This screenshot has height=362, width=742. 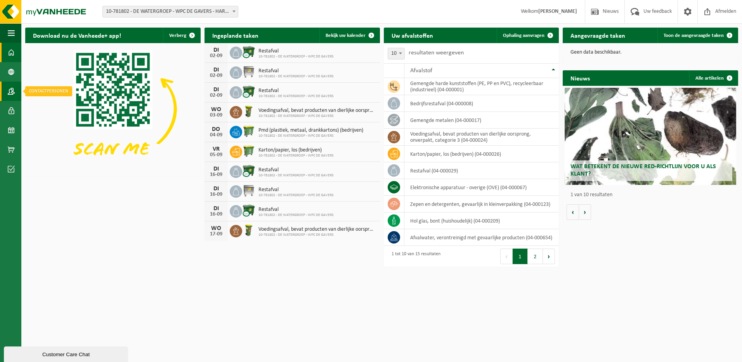 What do you see at coordinates (436, 53) in the screenshot?
I see `label: resultaten weergeven` at bounding box center [436, 53].